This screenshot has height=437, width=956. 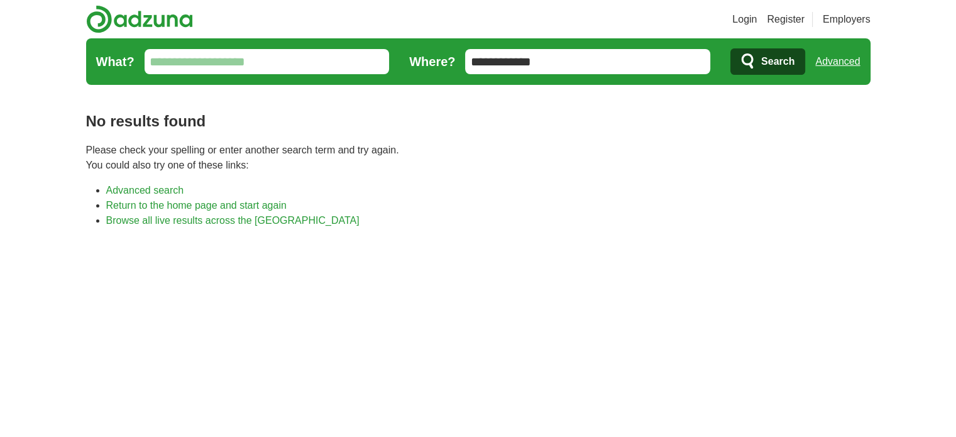 What do you see at coordinates (145, 190) in the screenshot?
I see `a: Advanced search` at bounding box center [145, 190].